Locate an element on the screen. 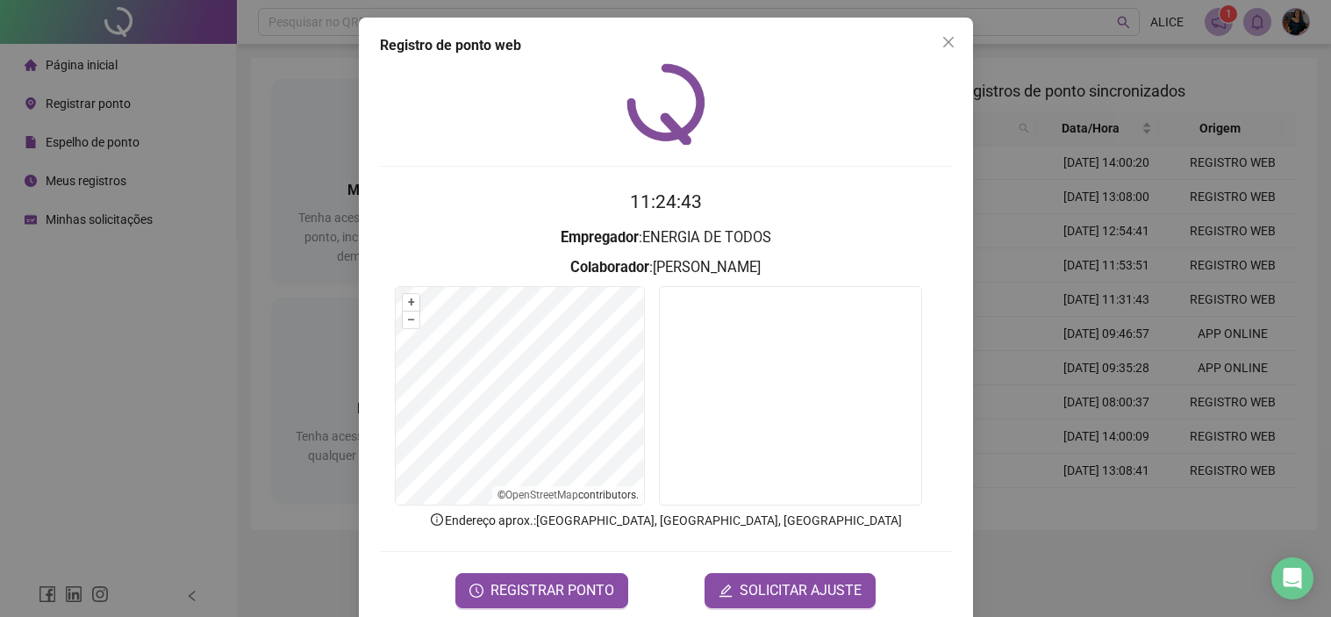 The image size is (1331, 617). strong: Colaborador is located at coordinates (610, 267).